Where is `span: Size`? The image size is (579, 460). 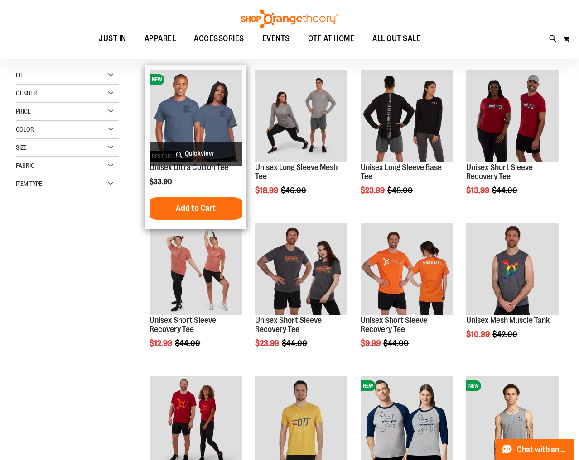
span: Size is located at coordinates (21, 148).